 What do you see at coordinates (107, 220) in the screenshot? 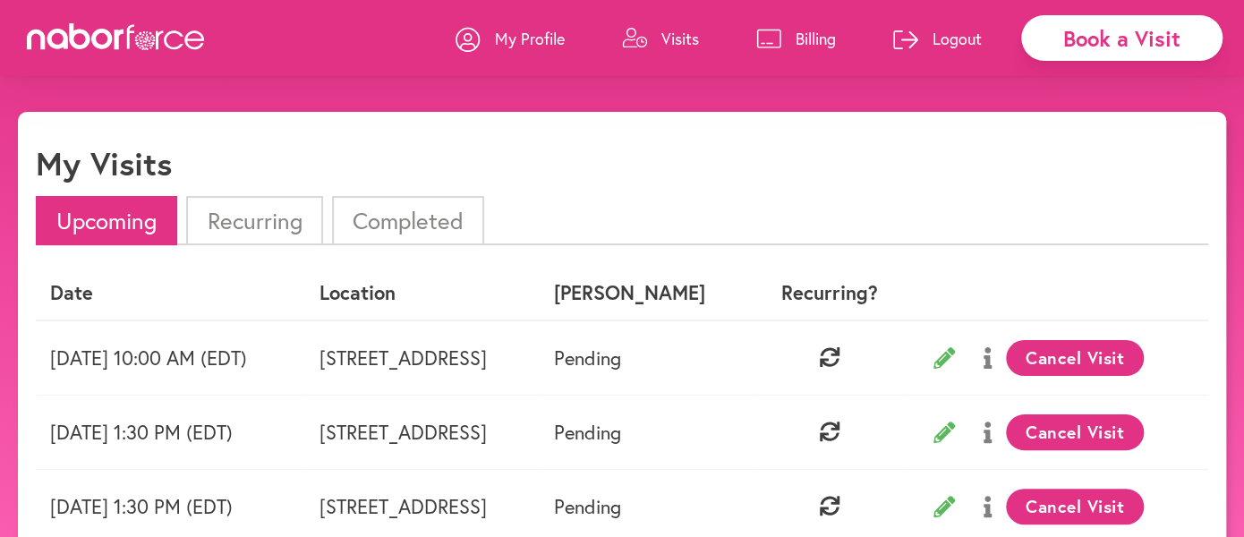
I see `li: Upcoming` at bounding box center [107, 220].